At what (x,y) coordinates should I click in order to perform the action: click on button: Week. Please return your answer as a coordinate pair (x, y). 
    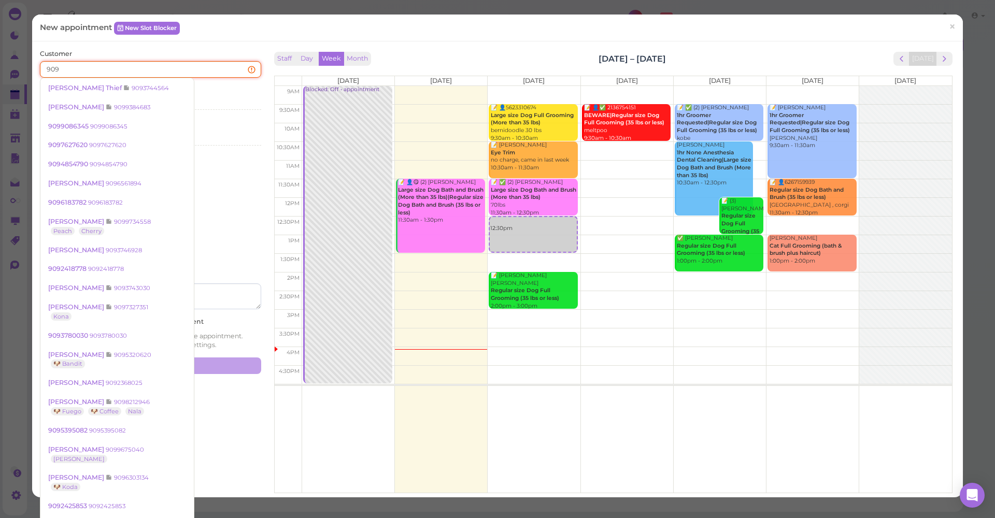
    Looking at the image, I should click on (331, 59).